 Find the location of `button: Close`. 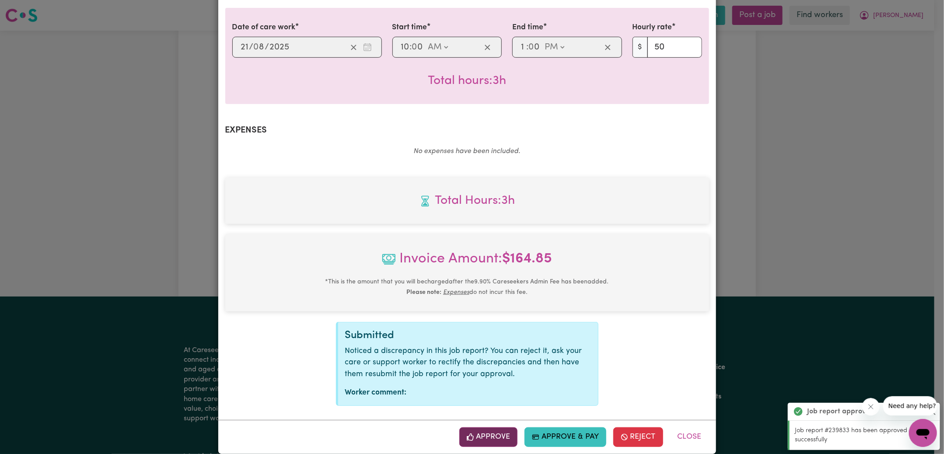

button: Close is located at coordinates (689, 437).